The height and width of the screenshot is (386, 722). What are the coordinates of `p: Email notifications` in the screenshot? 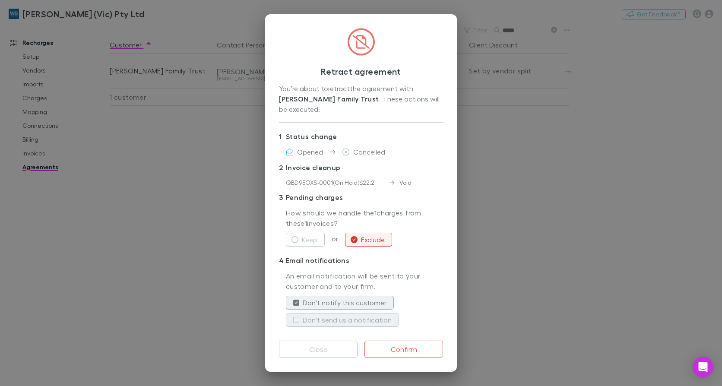 It's located at (361, 260).